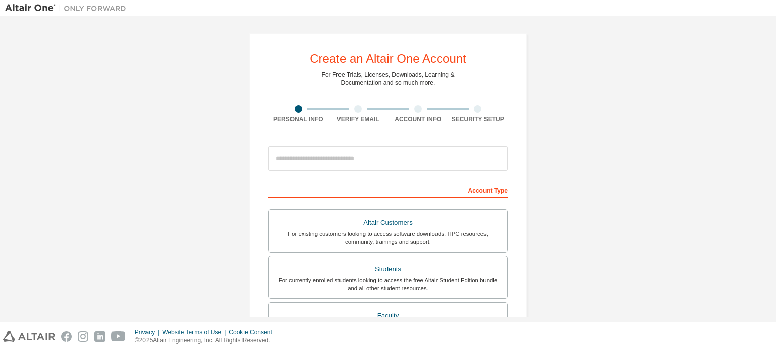  What do you see at coordinates (83, 337) in the screenshot?
I see `img: instagram.svg` at bounding box center [83, 337].